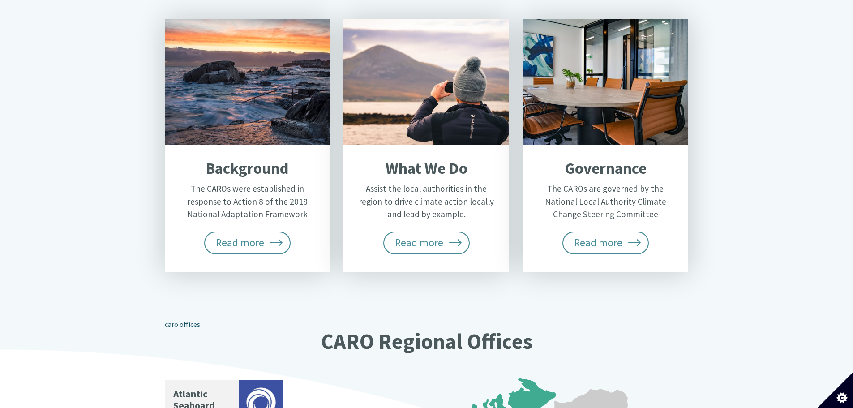 This screenshot has height=408, width=853. Describe the element at coordinates (835, 390) in the screenshot. I see `button: Set cookie preferences` at that location.